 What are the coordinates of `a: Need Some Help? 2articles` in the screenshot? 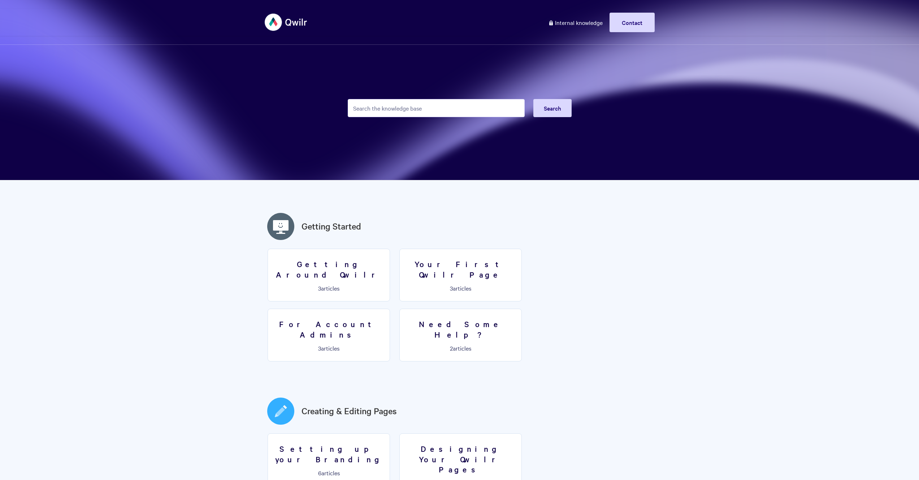 It's located at (461, 335).